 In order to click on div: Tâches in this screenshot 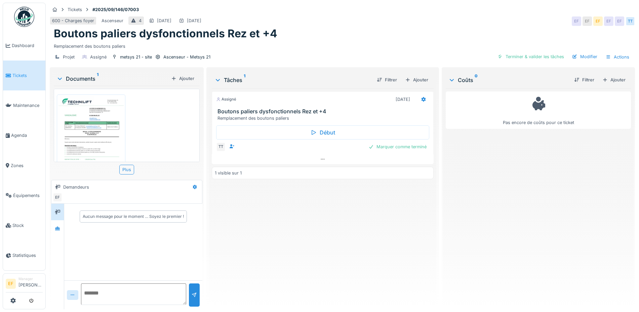, I will do `click(293, 80)`.